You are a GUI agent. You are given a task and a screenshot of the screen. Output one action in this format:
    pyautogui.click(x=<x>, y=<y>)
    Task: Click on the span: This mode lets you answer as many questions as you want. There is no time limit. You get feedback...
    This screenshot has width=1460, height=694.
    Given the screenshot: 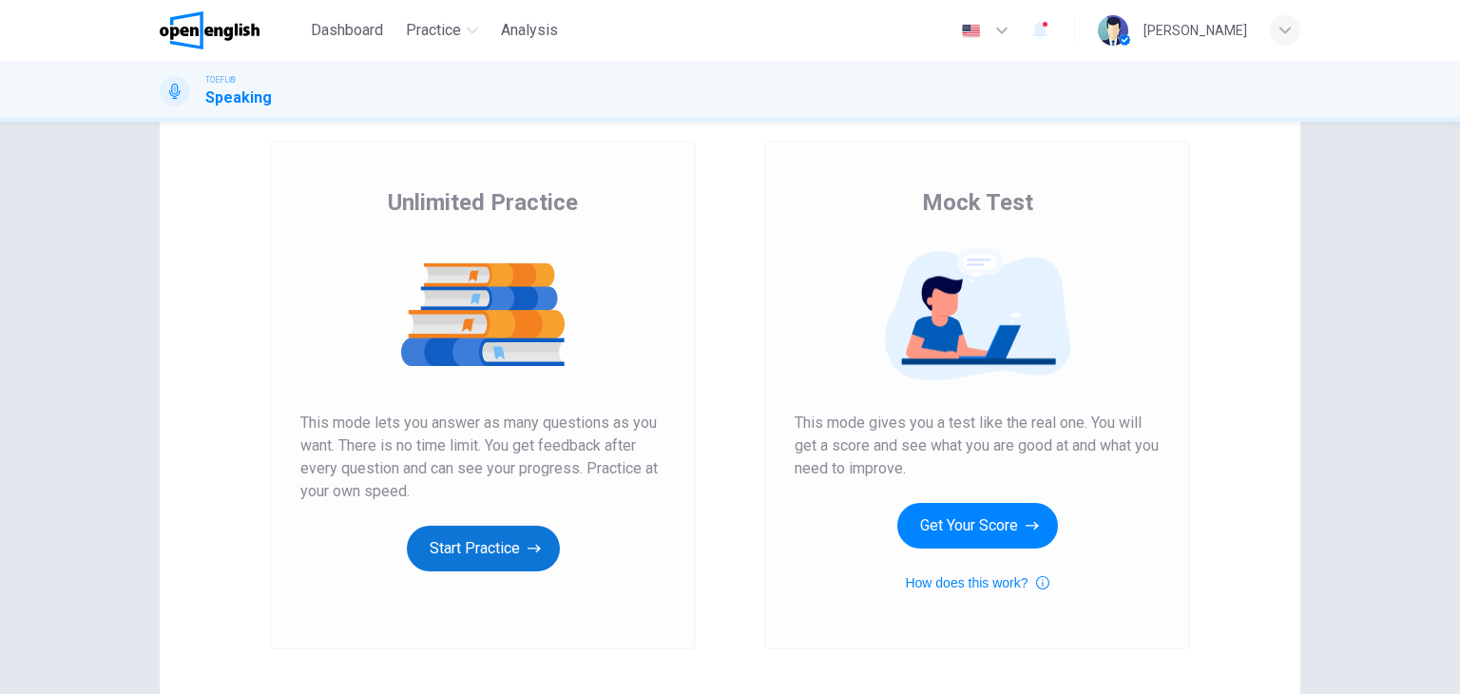 What is the action you would take?
    pyautogui.click(x=483, y=457)
    